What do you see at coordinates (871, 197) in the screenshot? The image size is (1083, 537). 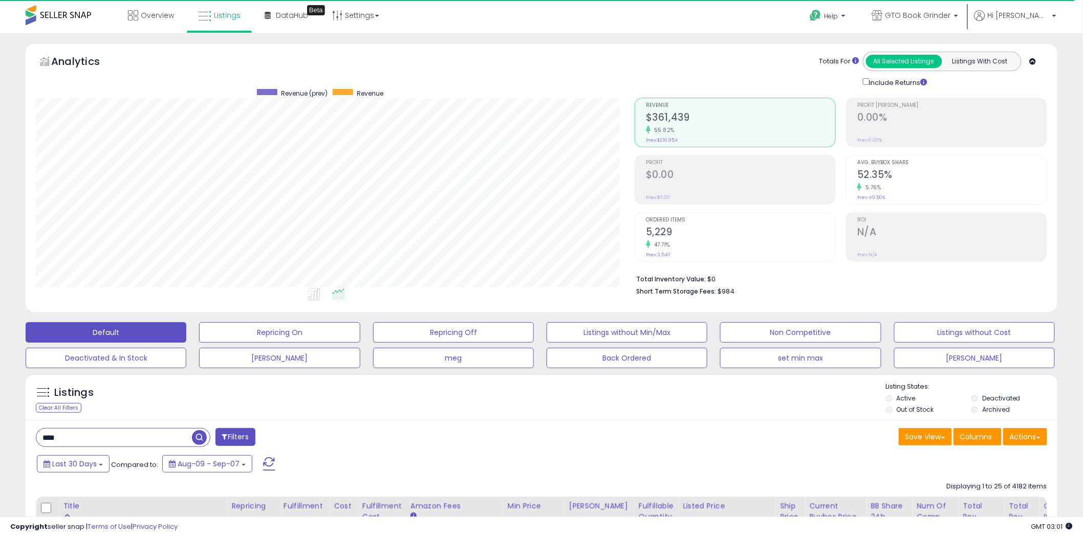 I see `small: Prev: 49.50%` at bounding box center [871, 197].